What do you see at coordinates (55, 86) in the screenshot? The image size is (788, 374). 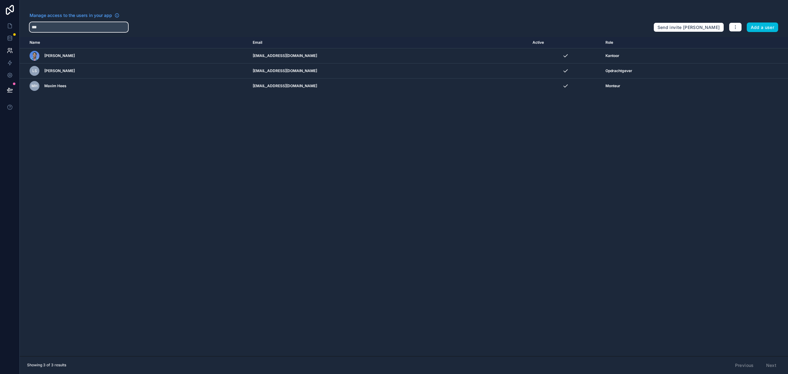 I see `span: Maxim Hees` at bounding box center [55, 86].